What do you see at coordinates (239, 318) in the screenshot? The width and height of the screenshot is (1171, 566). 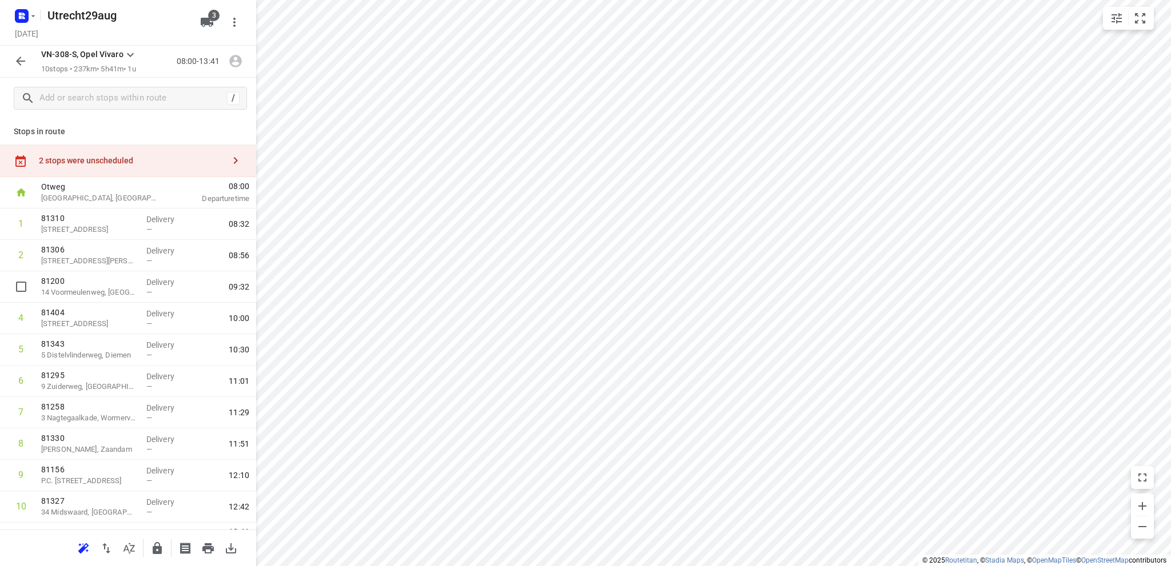 I see `span: 10:00` at bounding box center [239, 318].